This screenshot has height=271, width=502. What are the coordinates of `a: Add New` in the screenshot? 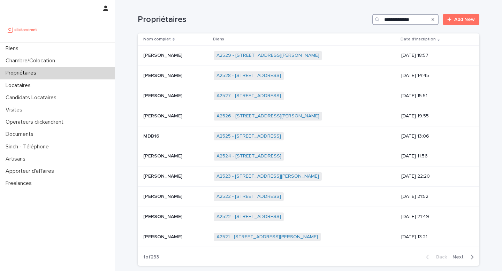 It's located at (461, 20).